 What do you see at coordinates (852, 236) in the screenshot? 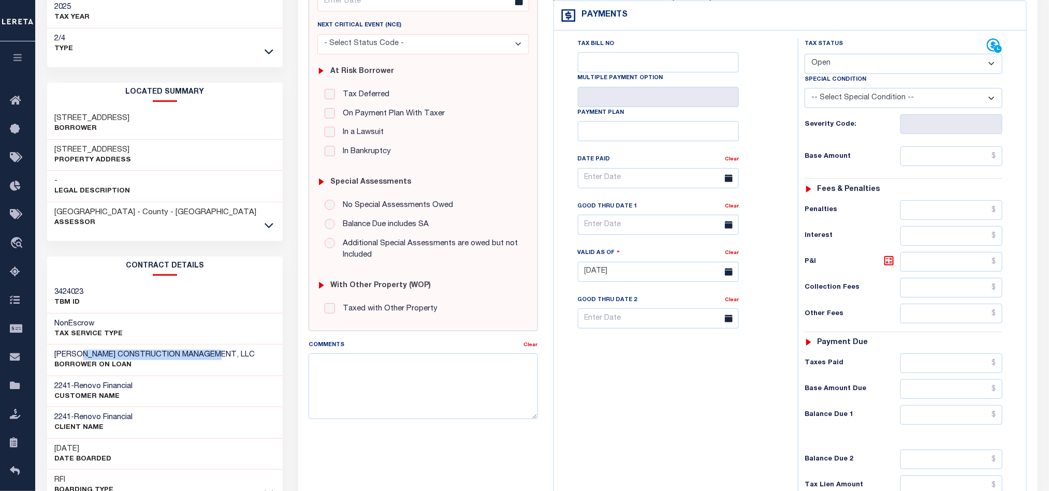
I see `h6: Interest` at bounding box center [852, 236].